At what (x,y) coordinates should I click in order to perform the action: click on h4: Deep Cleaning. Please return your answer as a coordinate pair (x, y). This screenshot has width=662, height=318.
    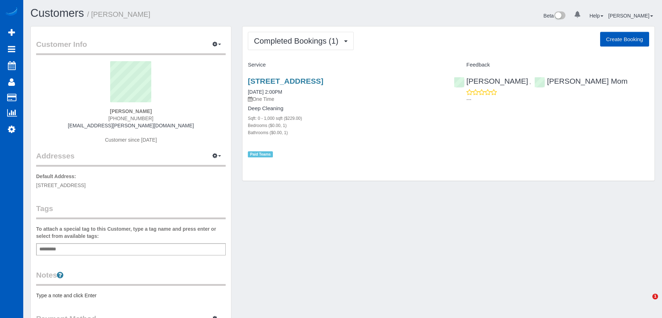
    Looking at the image, I should click on (345, 108).